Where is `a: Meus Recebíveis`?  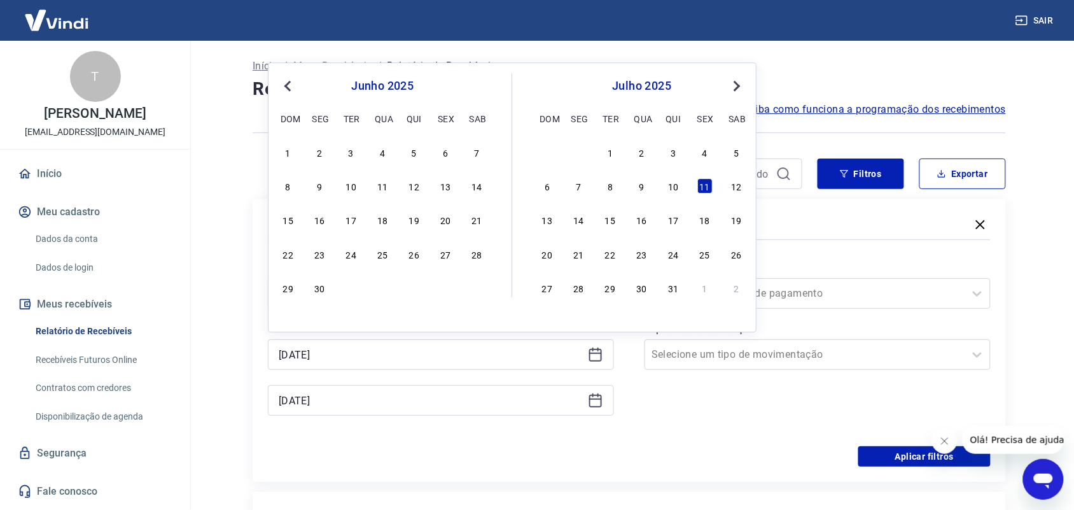
a: Meus Recebíveis is located at coordinates (333, 66).